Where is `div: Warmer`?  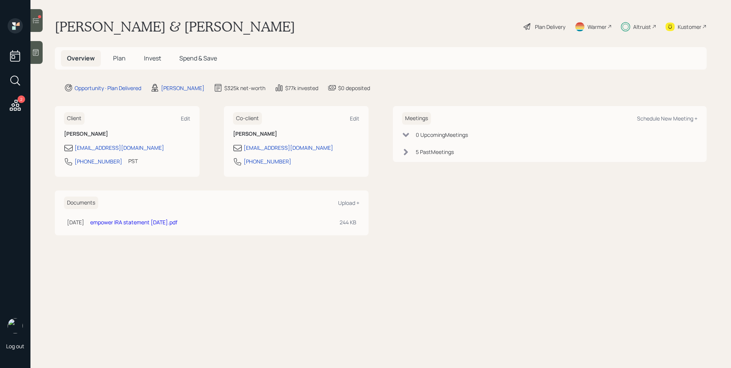
div: Warmer is located at coordinates (597, 27).